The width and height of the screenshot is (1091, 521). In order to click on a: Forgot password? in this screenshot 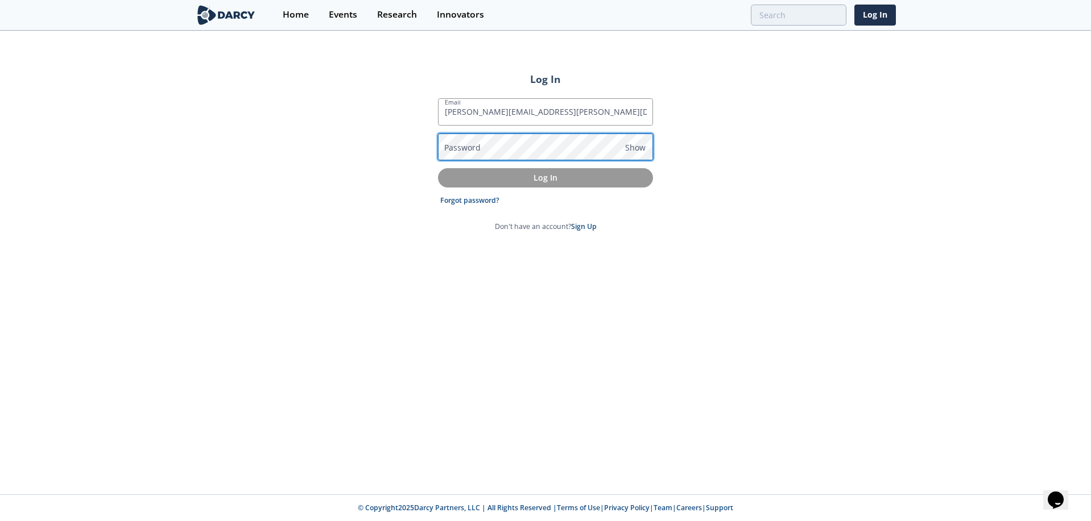, I will do `click(470, 201)`.